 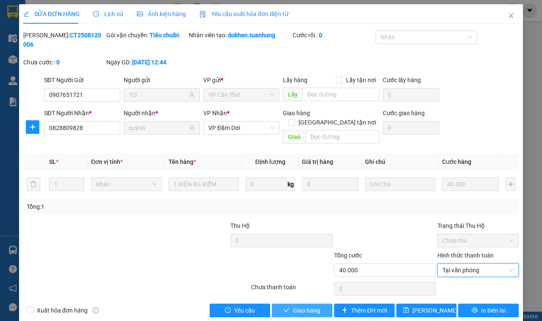 What do you see at coordinates (478, 226) in the screenshot?
I see `div: Trạng thái Thu Hộ` at bounding box center [478, 226].